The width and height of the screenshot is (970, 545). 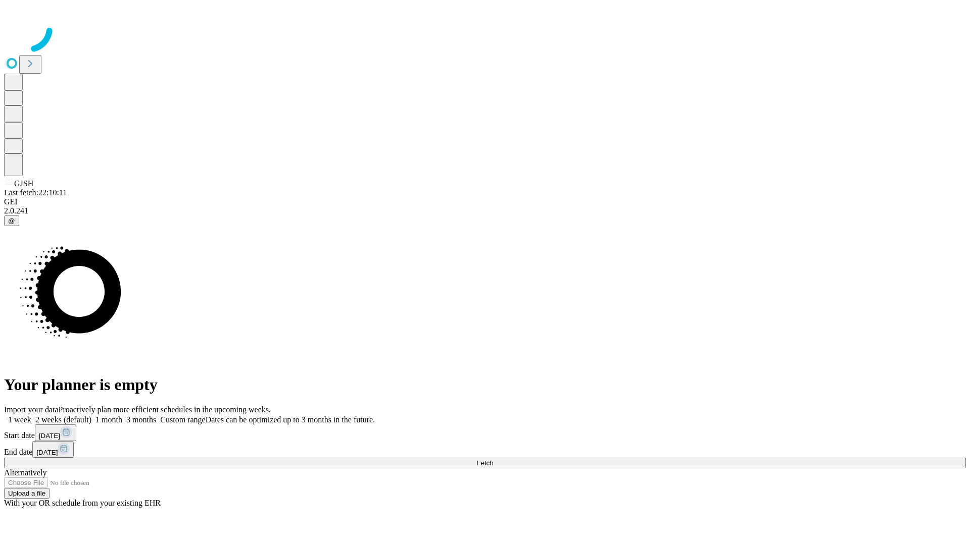 I want to click on button: Fetch, so click(x=485, y=463).